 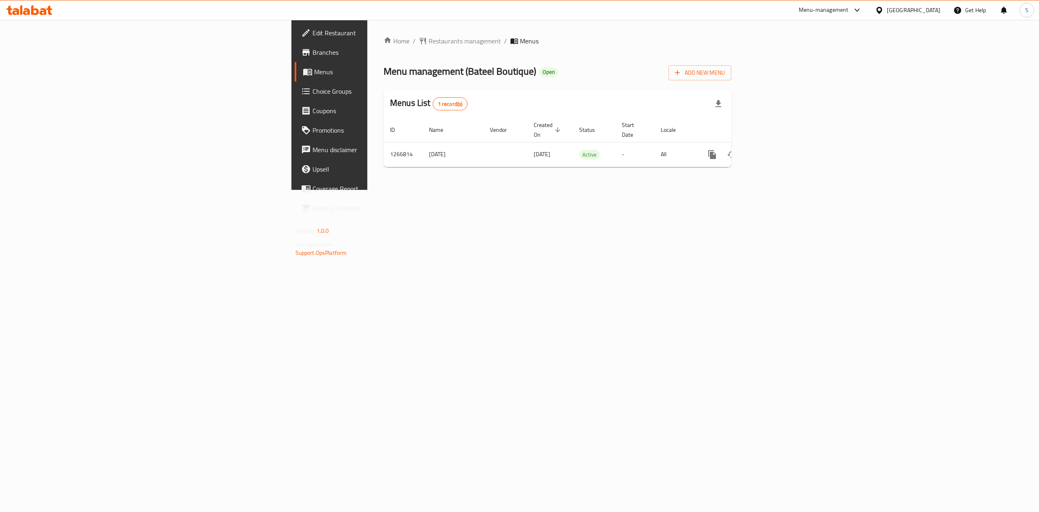 I want to click on span: ID, so click(x=398, y=130).